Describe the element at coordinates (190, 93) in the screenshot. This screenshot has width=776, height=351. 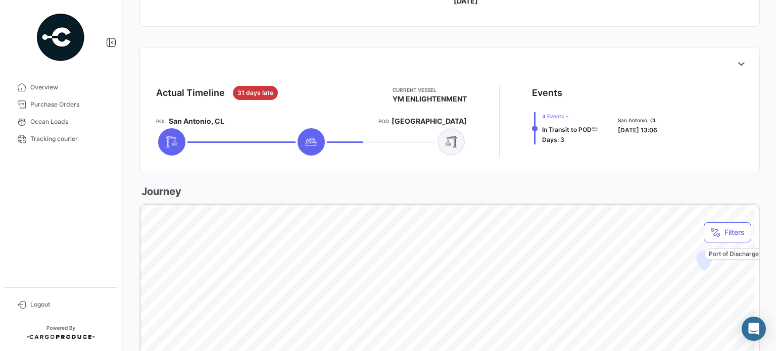
I see `div: Actual Timeline` at that location.